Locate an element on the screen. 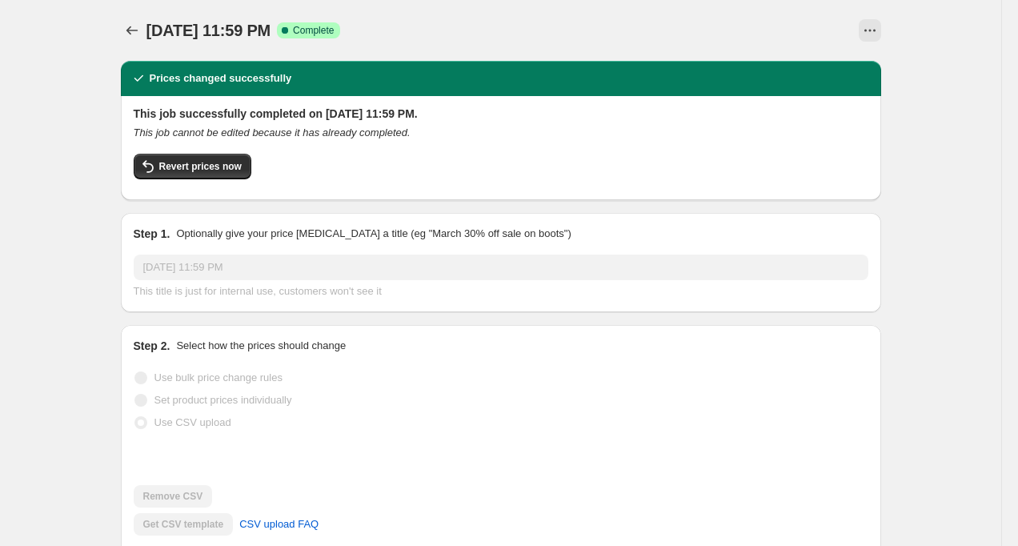 The image size is (1018, 546). p: Select how the prices should change is located at coordinates (261, 346).